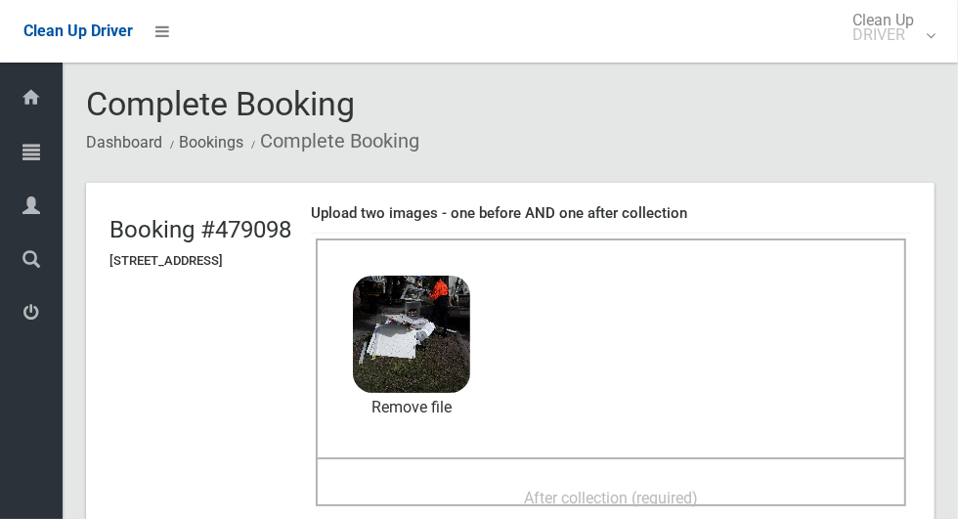  Describe the element at coordinates (611, 497) in the screenshot. I see `span: After collection (required)` at that location.